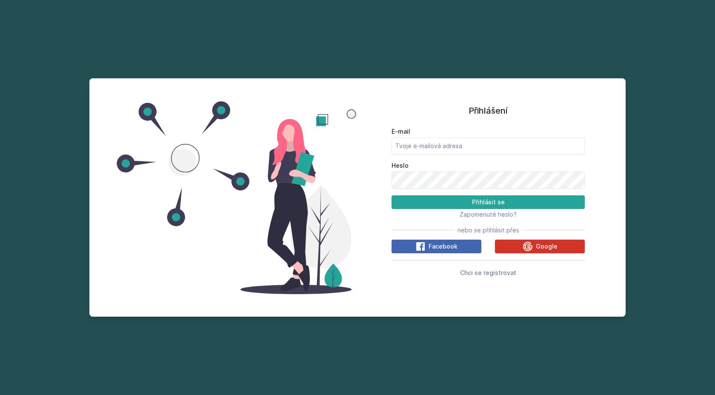 The width and height of the screenshot is (715, 395). I want to click on span: Facebook, so click(443, 246).